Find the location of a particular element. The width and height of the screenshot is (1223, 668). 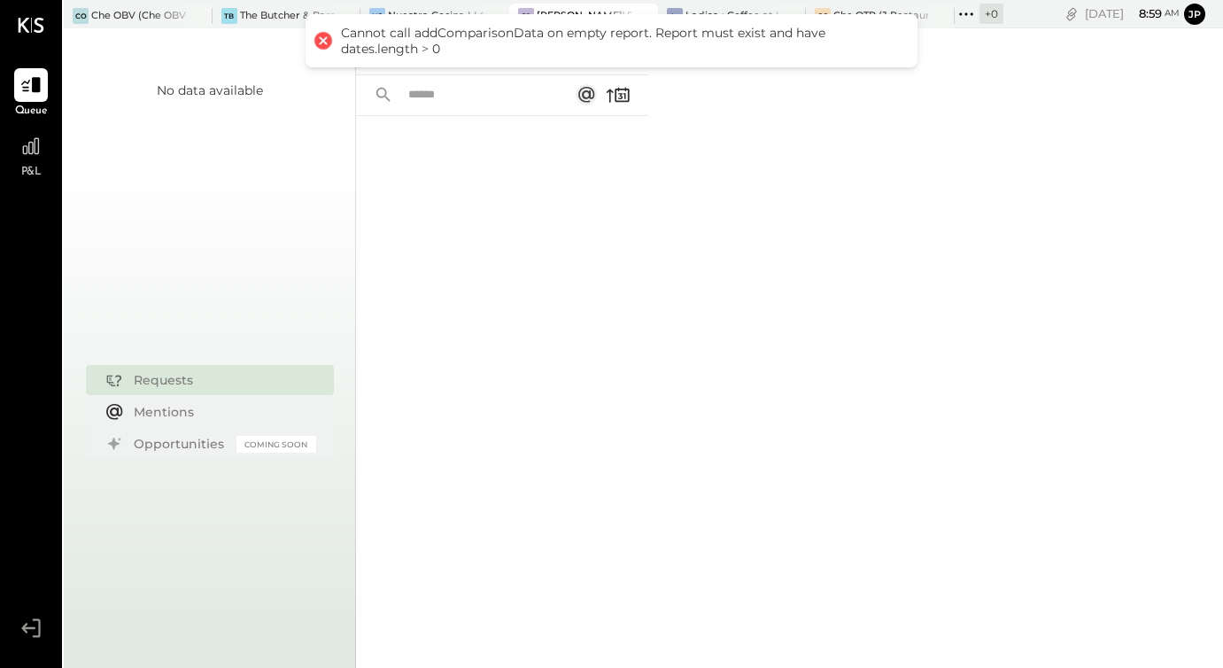

div: Che OTR (J Restaurant LLC) - Ignite is located at coordinates (880, 16).